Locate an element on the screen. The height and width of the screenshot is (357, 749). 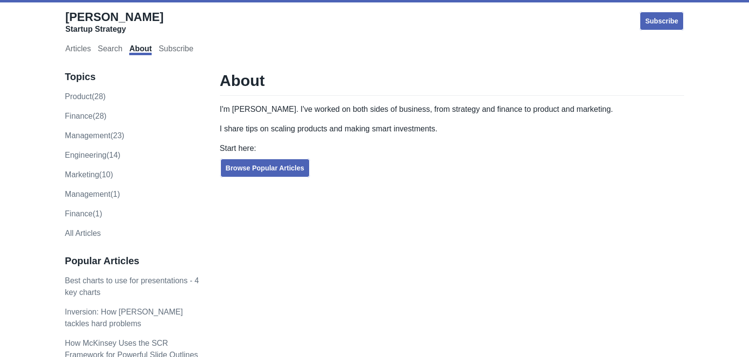
a: engineering(14) is located at coordinates (93, 155).